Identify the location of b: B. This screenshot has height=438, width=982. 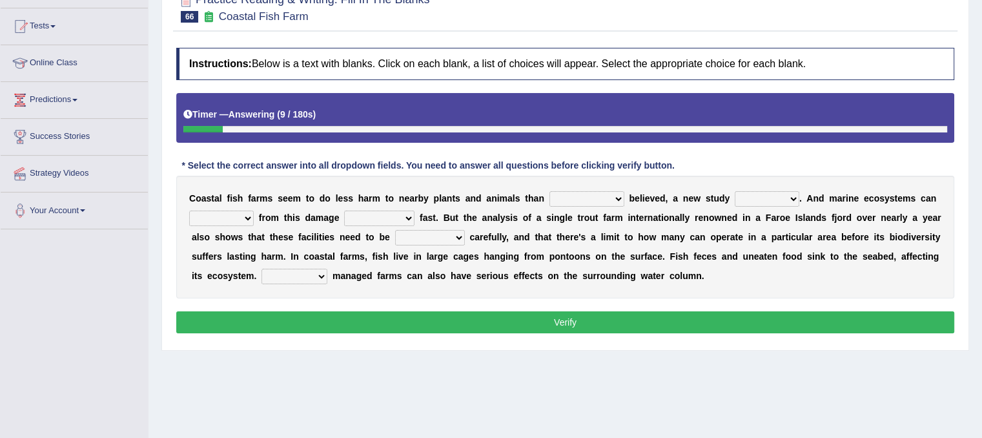
(447, 218).